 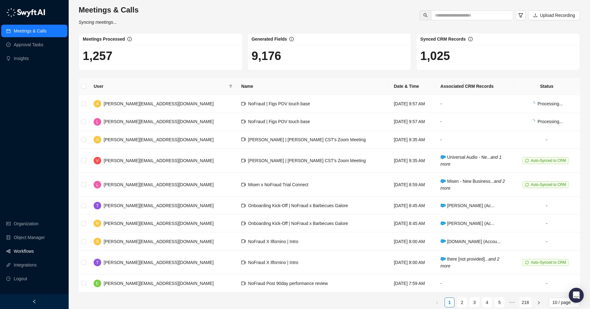 What do you see at coordinates (97, 160) in the screenshot?
I see `span: V` at bounding box center [97, 160].